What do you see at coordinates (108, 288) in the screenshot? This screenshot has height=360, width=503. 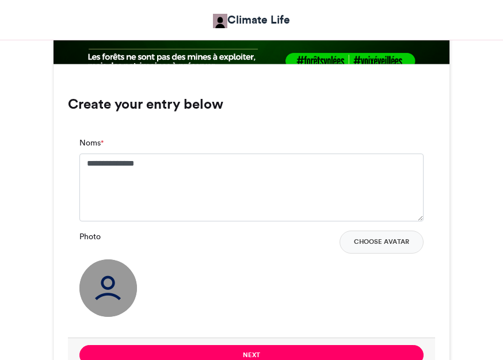 I see `img: user_circle.png` at bounding box center [108, 288].